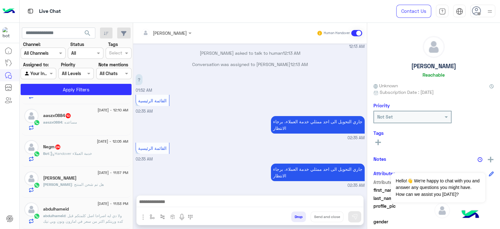  Describe the element at coordinates (433, 133) in the screenshot. I see `h6: Tags` at that location.